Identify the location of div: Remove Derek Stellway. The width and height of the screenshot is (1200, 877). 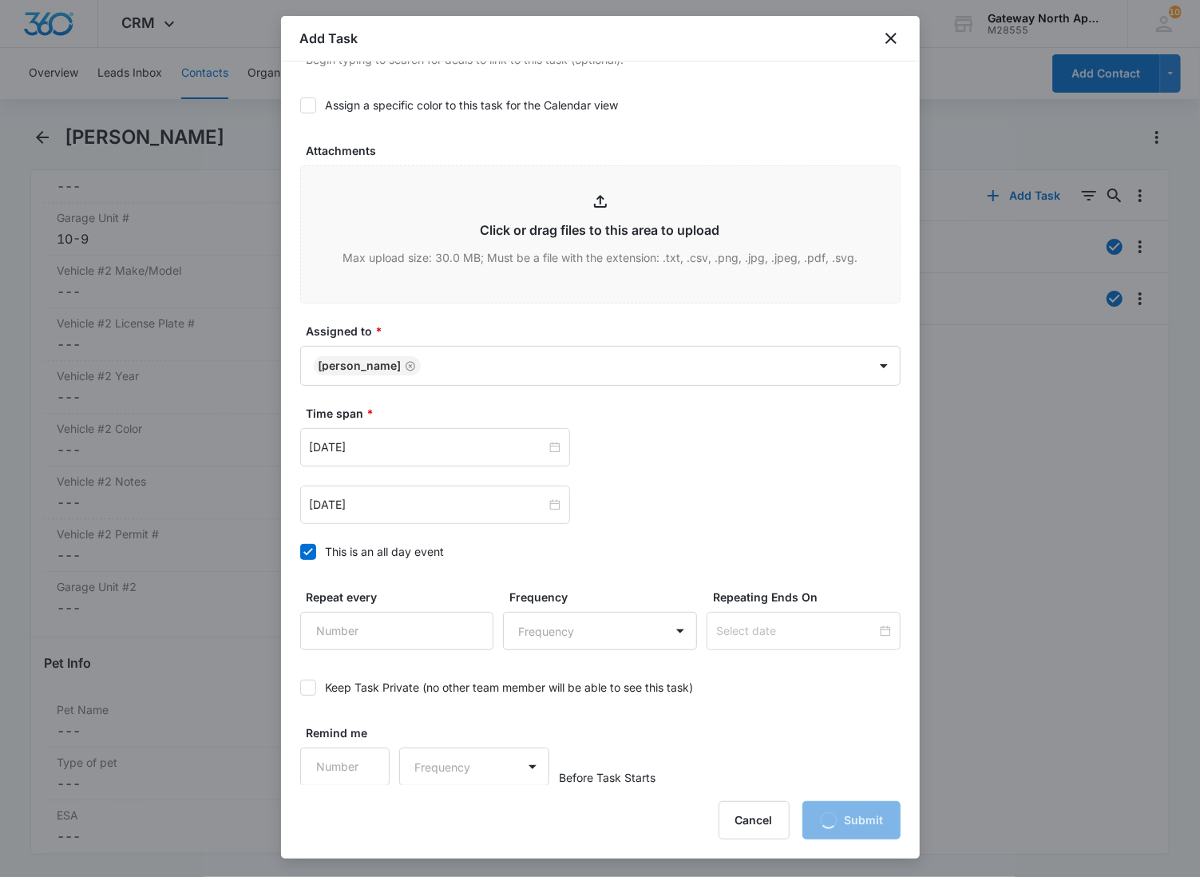
(409, 366).